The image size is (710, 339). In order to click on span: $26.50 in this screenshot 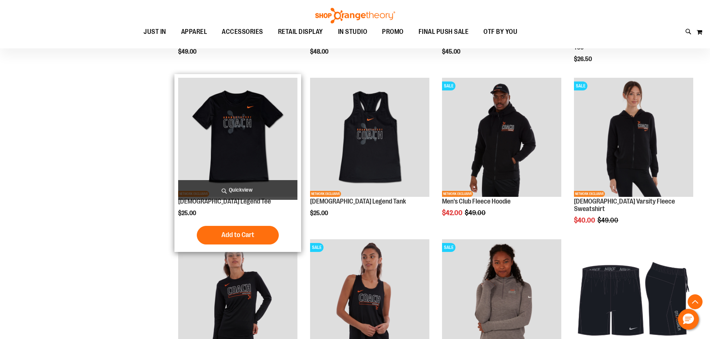, I will do `click(583, 59)`.